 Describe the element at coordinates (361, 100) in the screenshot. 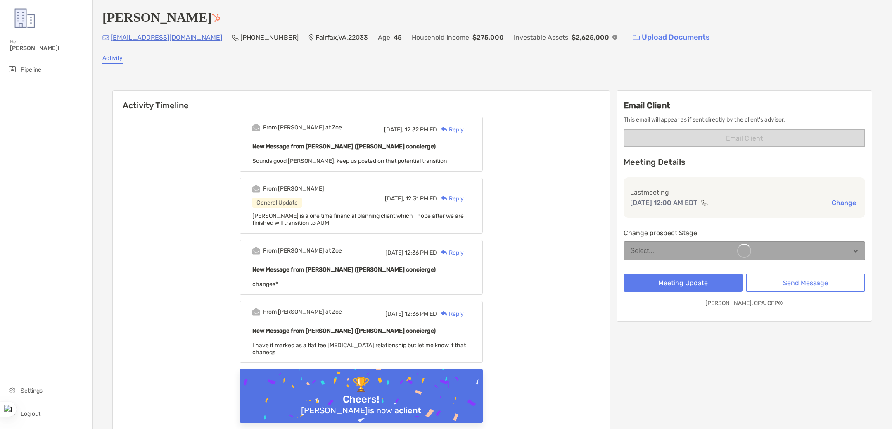

I see `h6: Activity Timeline` at that location.